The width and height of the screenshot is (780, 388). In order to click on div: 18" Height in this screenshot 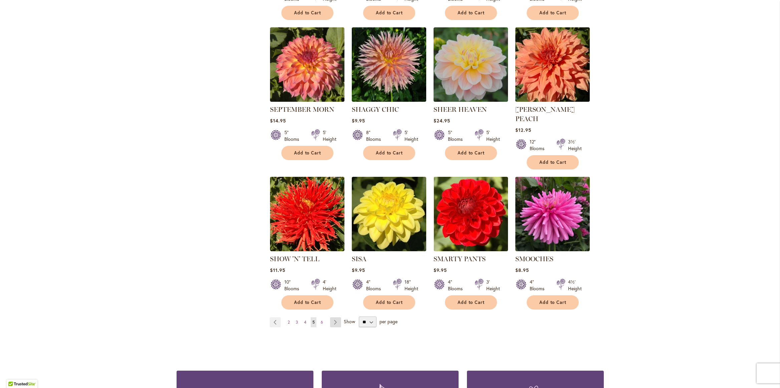, I will do `click(411, 285)`.